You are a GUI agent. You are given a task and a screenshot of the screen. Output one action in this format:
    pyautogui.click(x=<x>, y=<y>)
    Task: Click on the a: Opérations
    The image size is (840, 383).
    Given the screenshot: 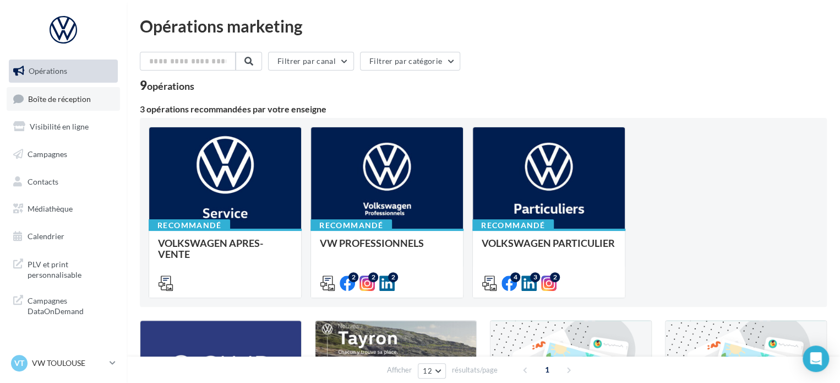 What is the action you would take?
    pyautogui.click(x=63, y=71)
    